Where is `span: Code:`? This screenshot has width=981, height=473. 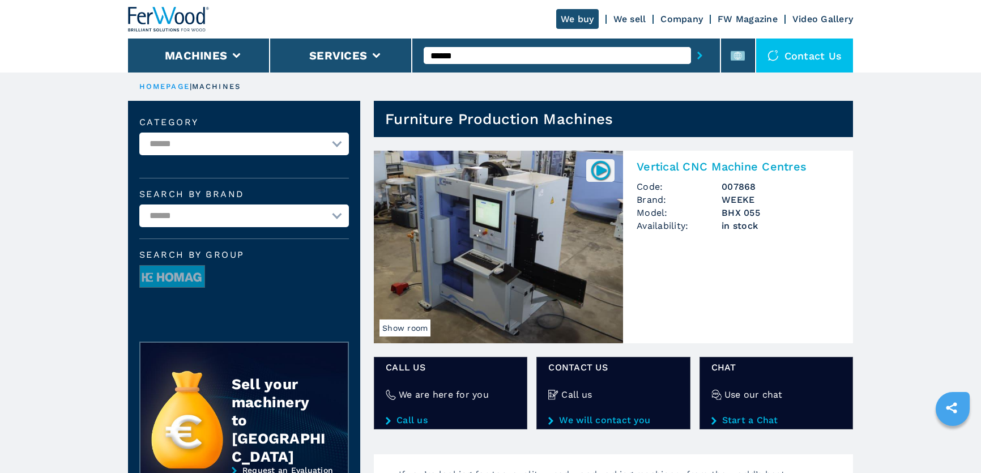
span: Code: is located at coordinates (679, 186).